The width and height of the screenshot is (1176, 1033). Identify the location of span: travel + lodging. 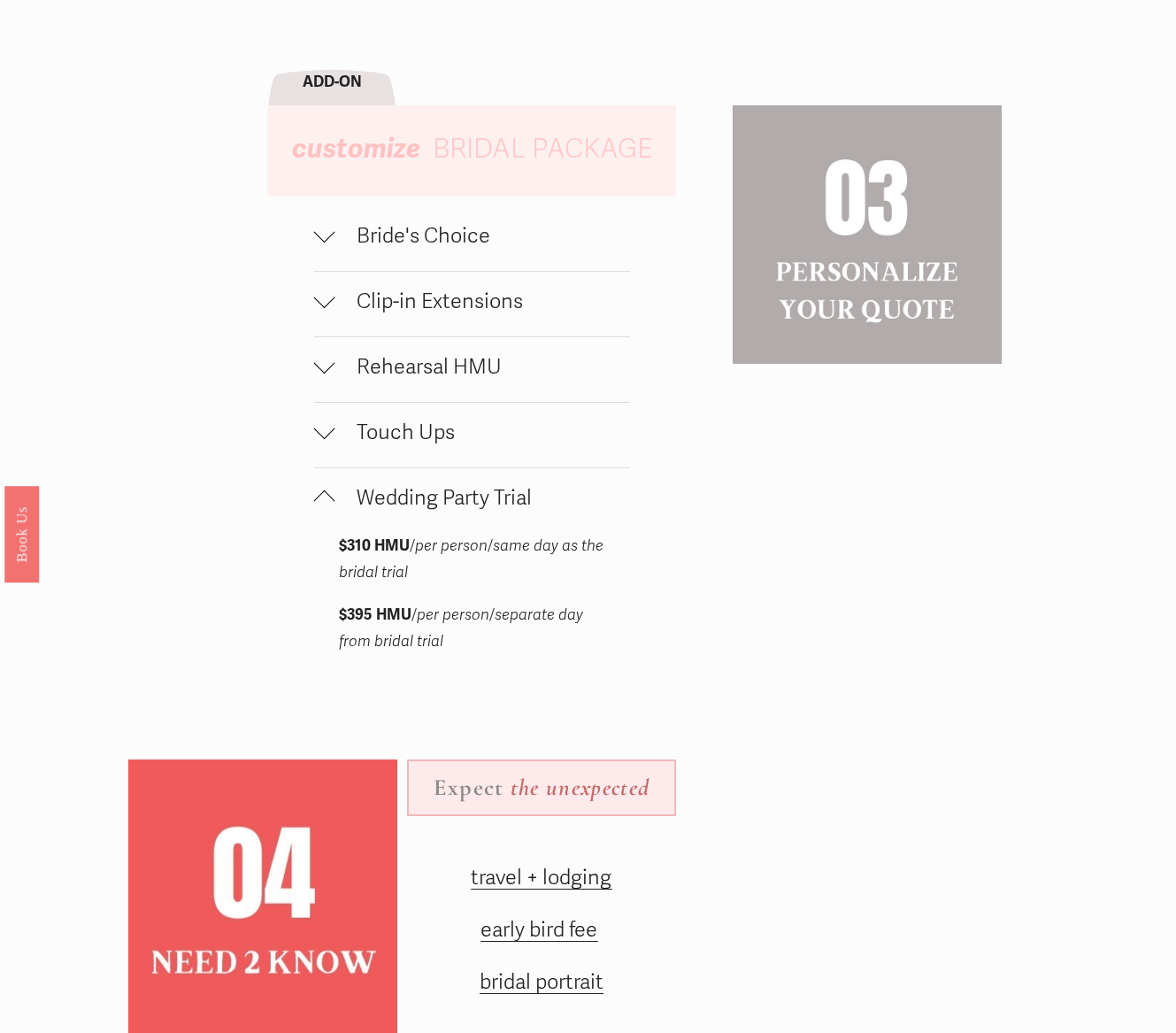
(541, 878).